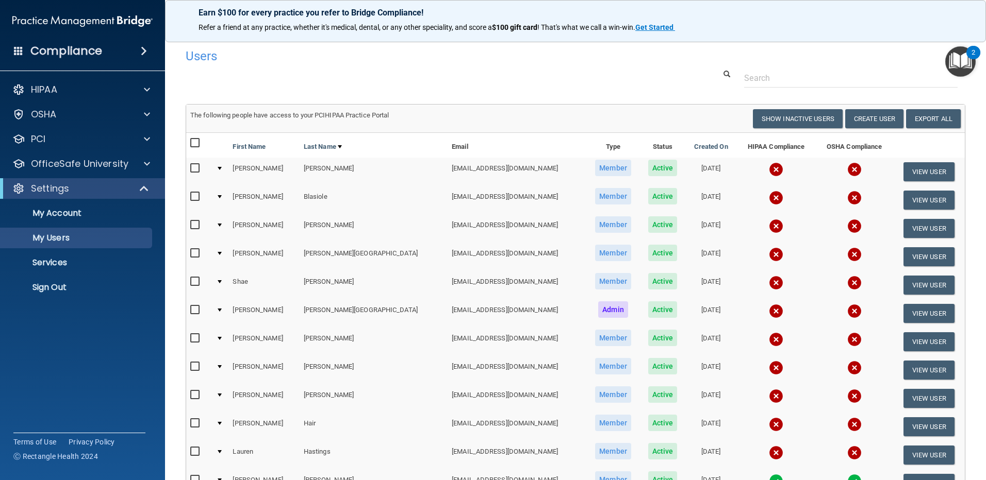  Describe the element at coordinates (711, 147) in the screenshot. I see `a: Created On` at that location.